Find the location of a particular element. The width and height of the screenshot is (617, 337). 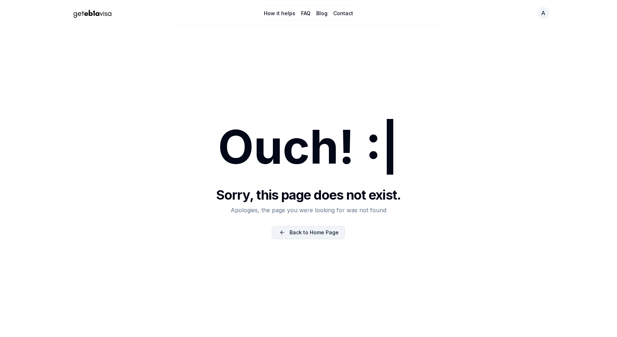

h1: Ouch! :| is located at coordinates (309, 147).